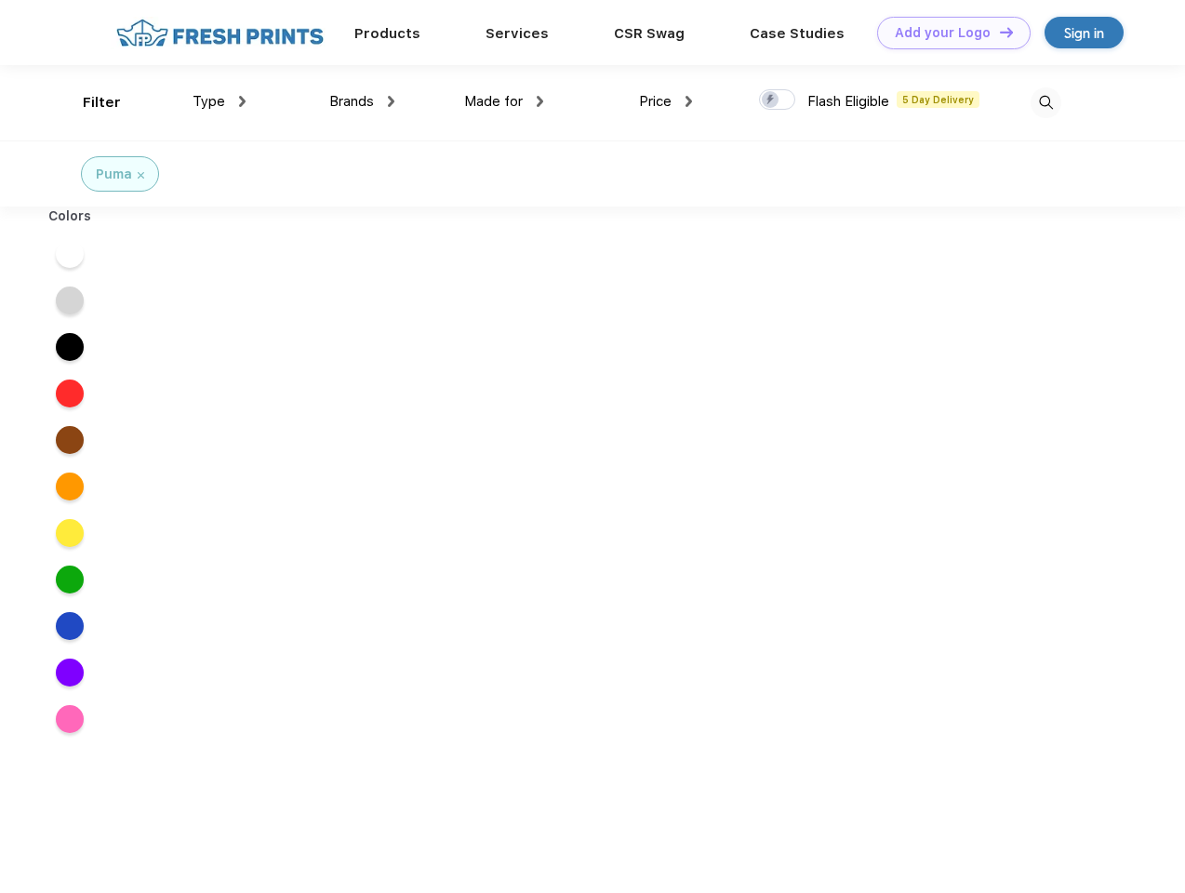  Describe the element at coordinates (942, 33) in the screenshot. I see `div: Add your Logo` at that location.